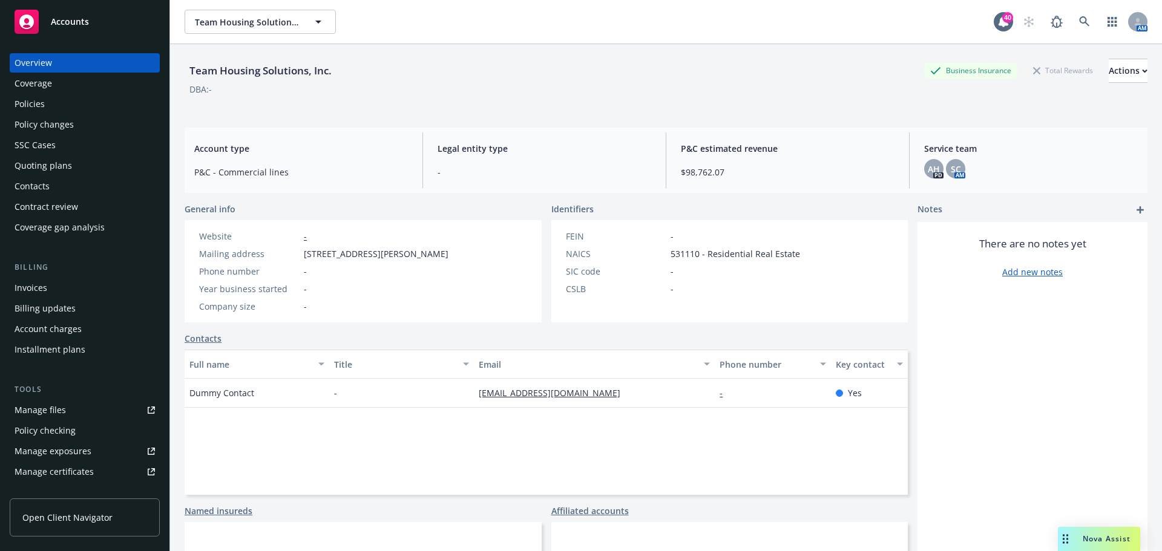 Image resolution: width=1162 pixels, height=551 pixels. I want to click on div: Phone number, so click(249, 271).